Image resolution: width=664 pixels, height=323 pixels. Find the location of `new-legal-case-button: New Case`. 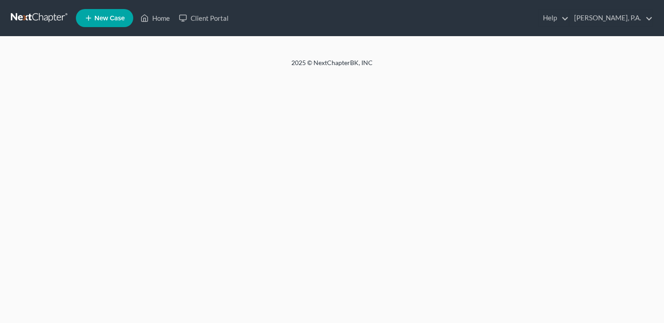

new-legal-case-button: New Case is located at coordinates (104, 18).